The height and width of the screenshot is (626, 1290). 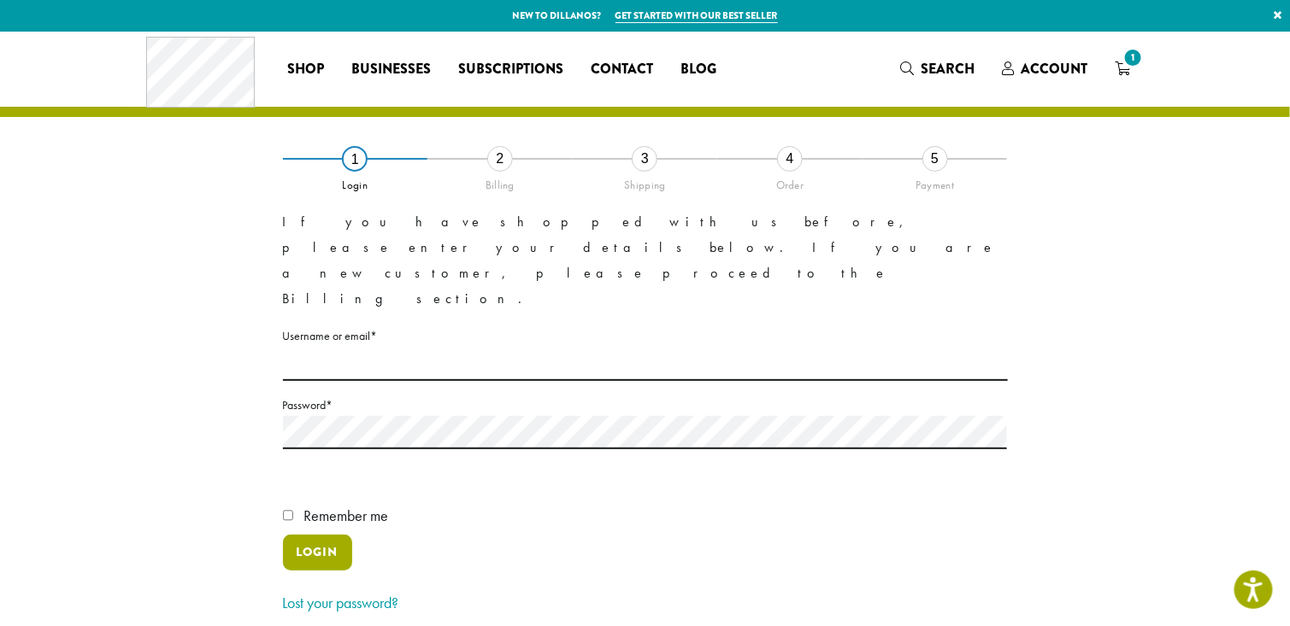 I want to click on div: 4, so click(x=790, y=159).